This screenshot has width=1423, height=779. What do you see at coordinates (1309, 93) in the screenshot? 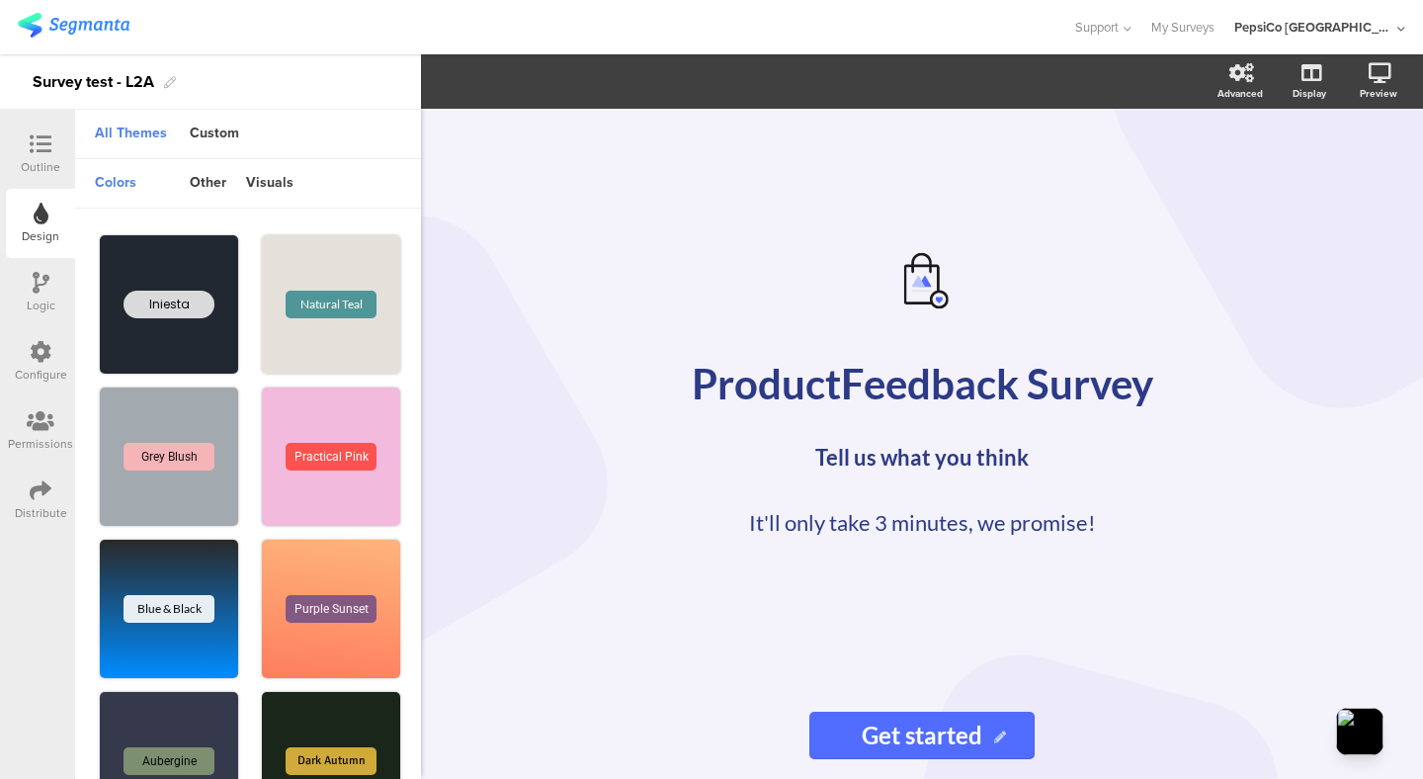
I see `div: Display` at bounding box center [1309, 93].